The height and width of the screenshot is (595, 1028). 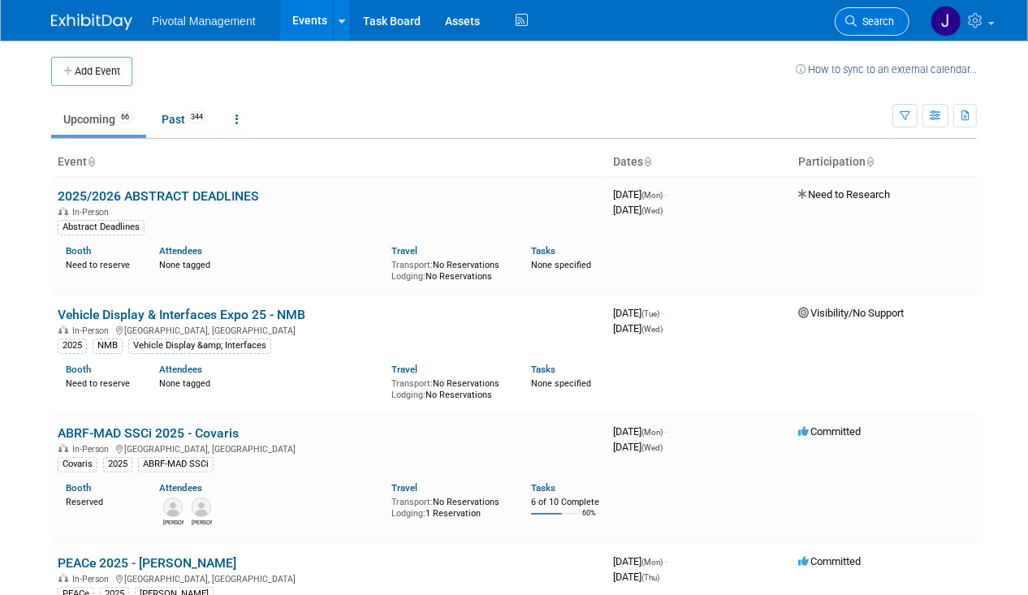 What do you see at coordinates (101, 227) in the screenshot?
I see `div: Abstract Deadlines` at bounding box center [101, 227].